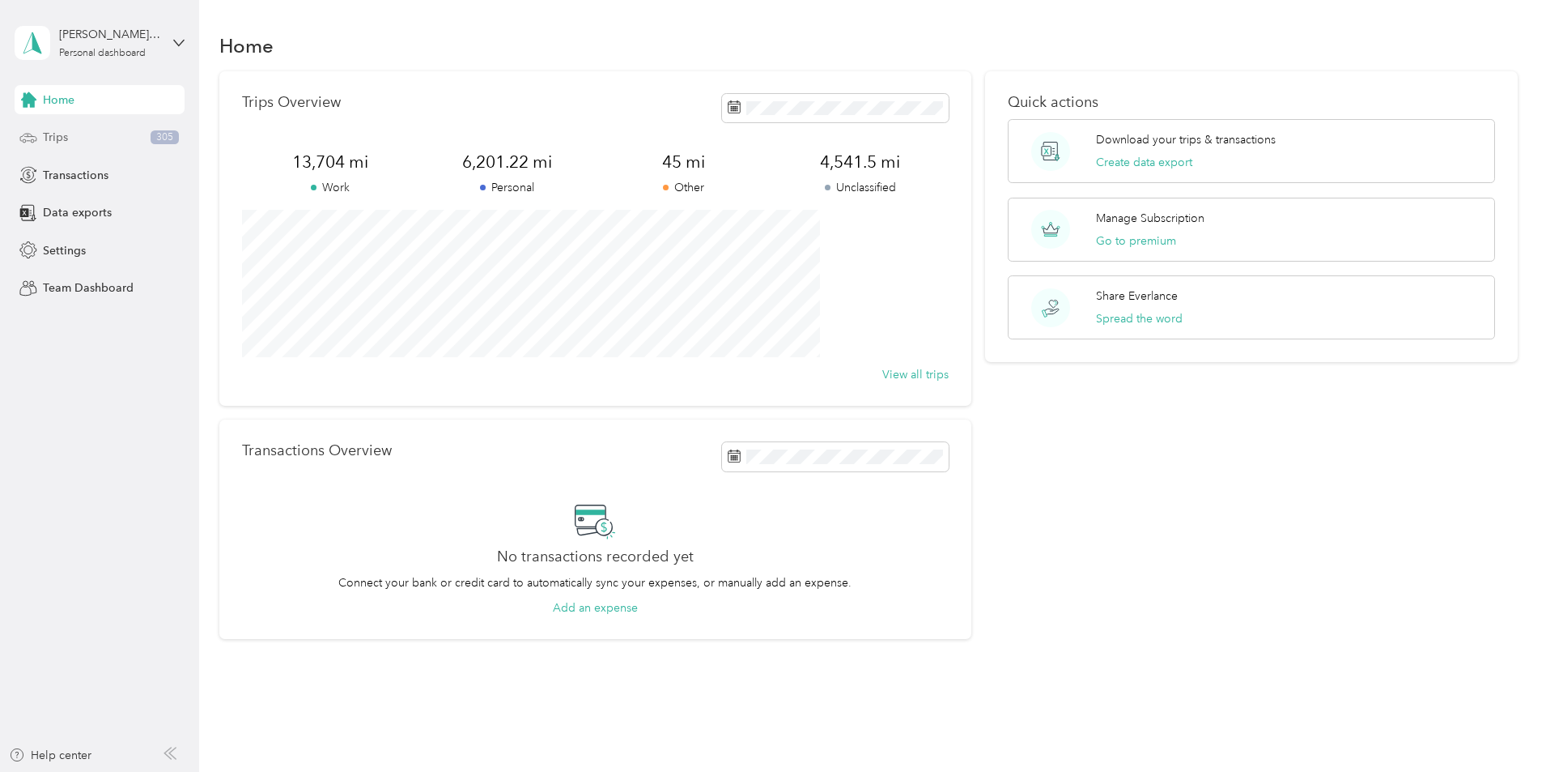 The width and height of the screenshot is (1546, 772). Describe the element at coordinates (1139, 318) in the screenshot. I see `button: Spread the word` at that location.